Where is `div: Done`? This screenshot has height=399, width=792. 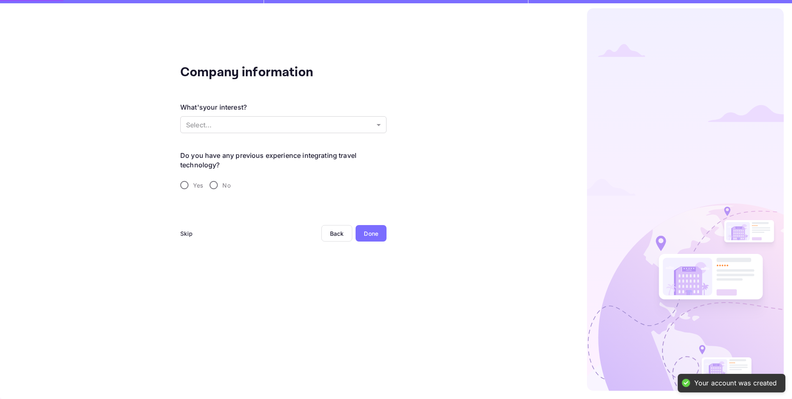 div: Done is located at coordinates (371, 233).